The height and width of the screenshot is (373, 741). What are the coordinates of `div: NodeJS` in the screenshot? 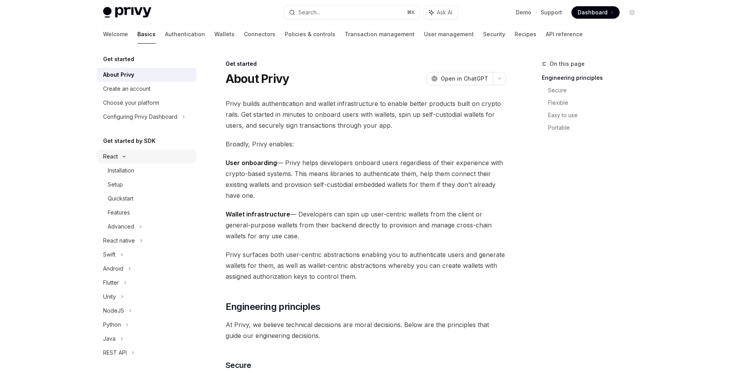 It's located at (114, 310).